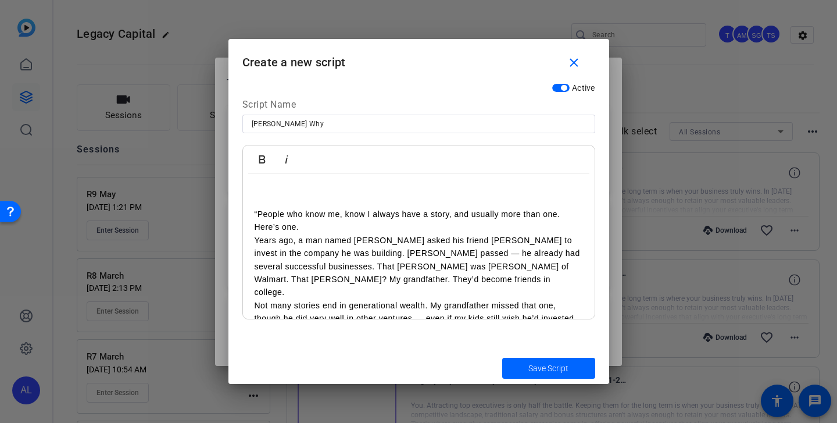  What do you see at coordinates (418, 58) in the screenshot?
I see `h1: Create a new script` at bounding box center [418, 58].